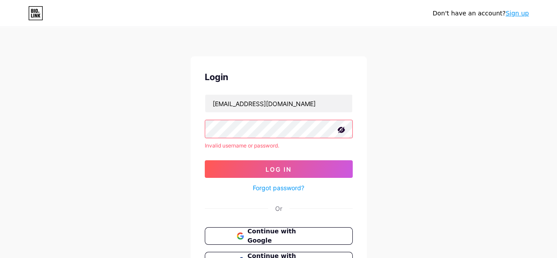 This screenshot has height=258, width=557. I want to click on span: Log In, so click(278, 169).